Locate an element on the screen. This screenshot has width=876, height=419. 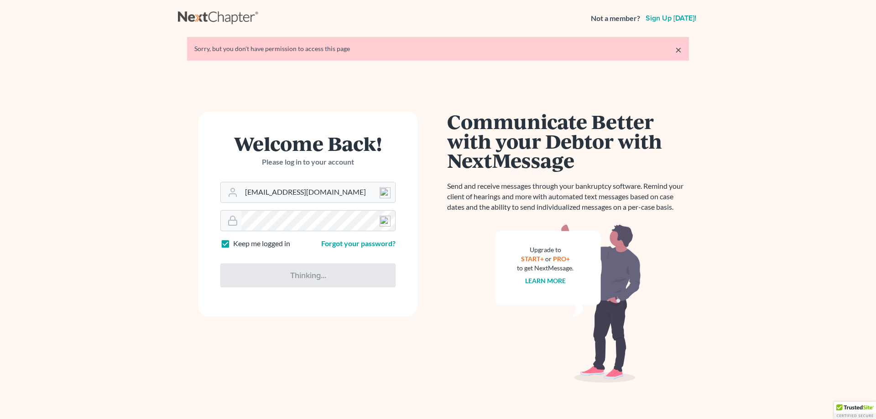
input: Email Address is located at coordinates (318, 192).